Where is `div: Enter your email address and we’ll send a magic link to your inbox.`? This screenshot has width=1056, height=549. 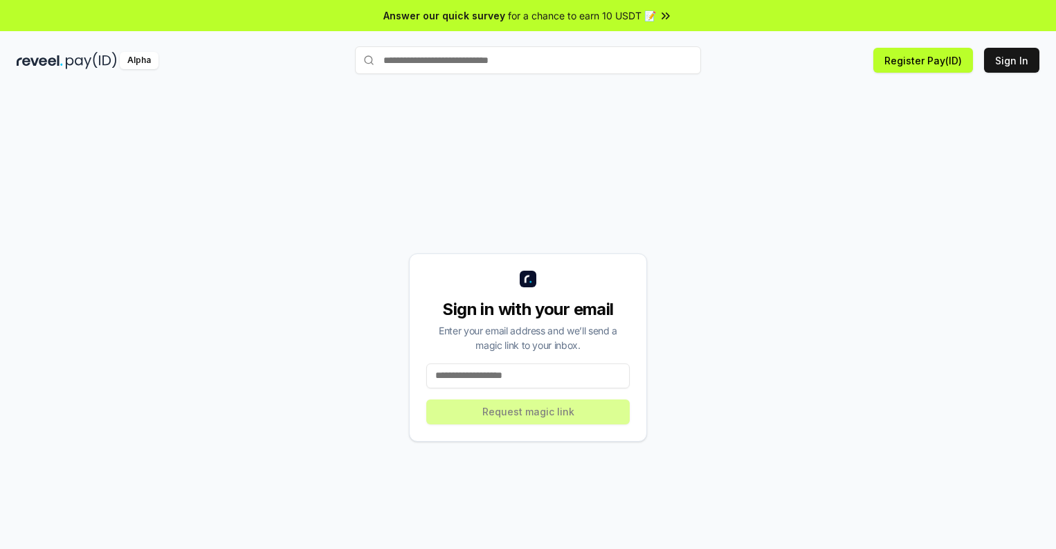 div: Enter your email address and we’ll send a magic link to your inbox. is located at coordinates (528, 338).